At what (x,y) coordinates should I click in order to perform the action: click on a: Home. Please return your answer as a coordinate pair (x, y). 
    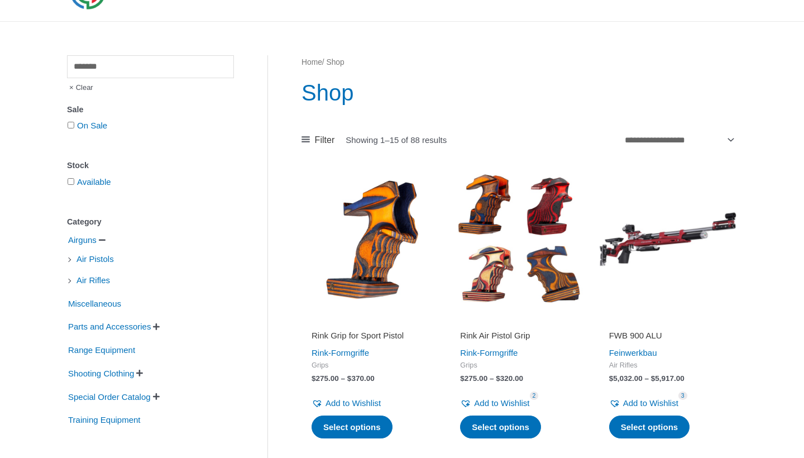
    Looking at the image, I should click on (312, 62).